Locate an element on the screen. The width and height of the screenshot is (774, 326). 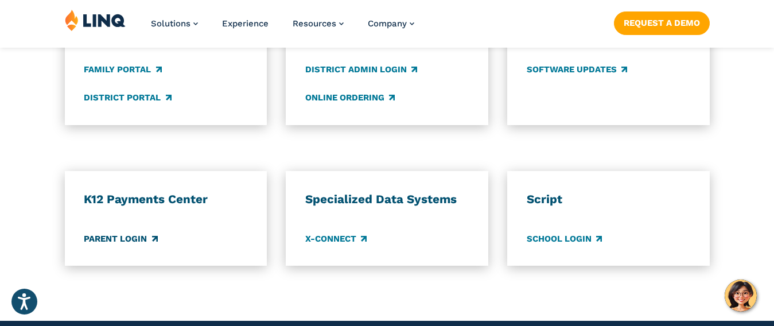
a: Request a Demo is located at coordinates (661, 23).